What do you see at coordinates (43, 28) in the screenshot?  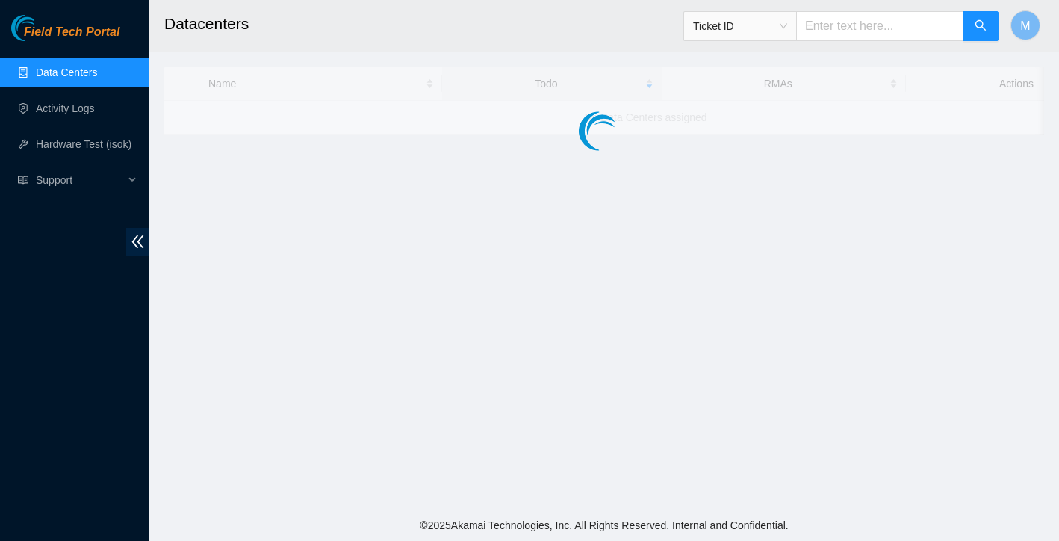 I see `img: Akamai Technologies` at bounding box center [43, 28].